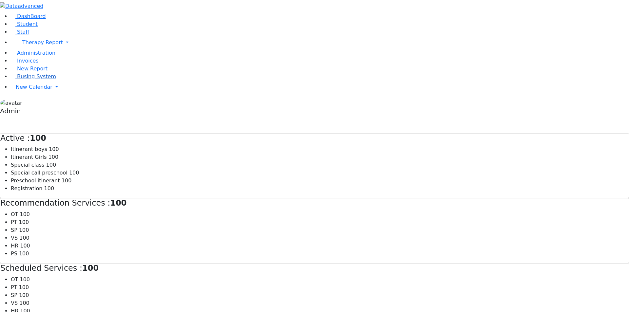 The image size is (629, 312). What do you see at coordinates (27, 24) in the screenshot?
I see `span: Student` at bounding box center [27, 24].